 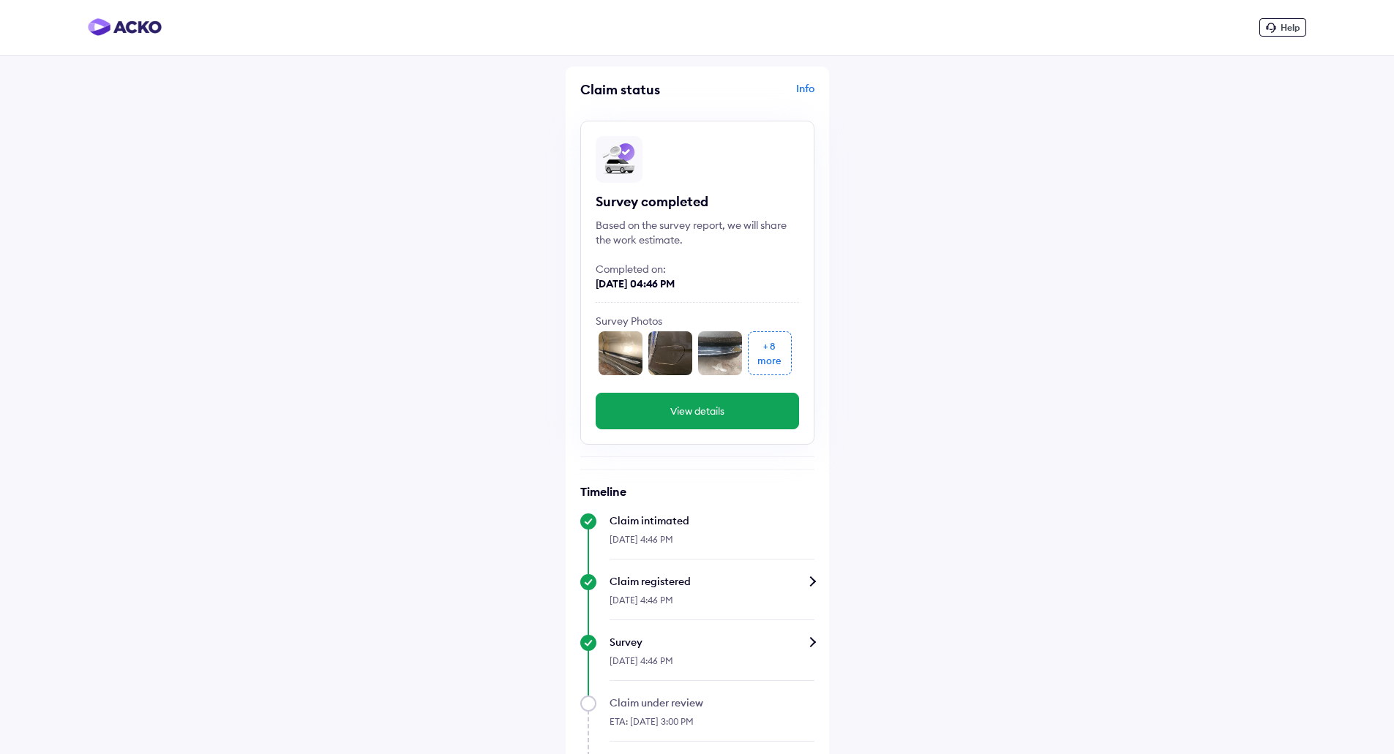 I want to click on div: Based on the survey report, we will share the work estimate., so click(x=697, y=233).